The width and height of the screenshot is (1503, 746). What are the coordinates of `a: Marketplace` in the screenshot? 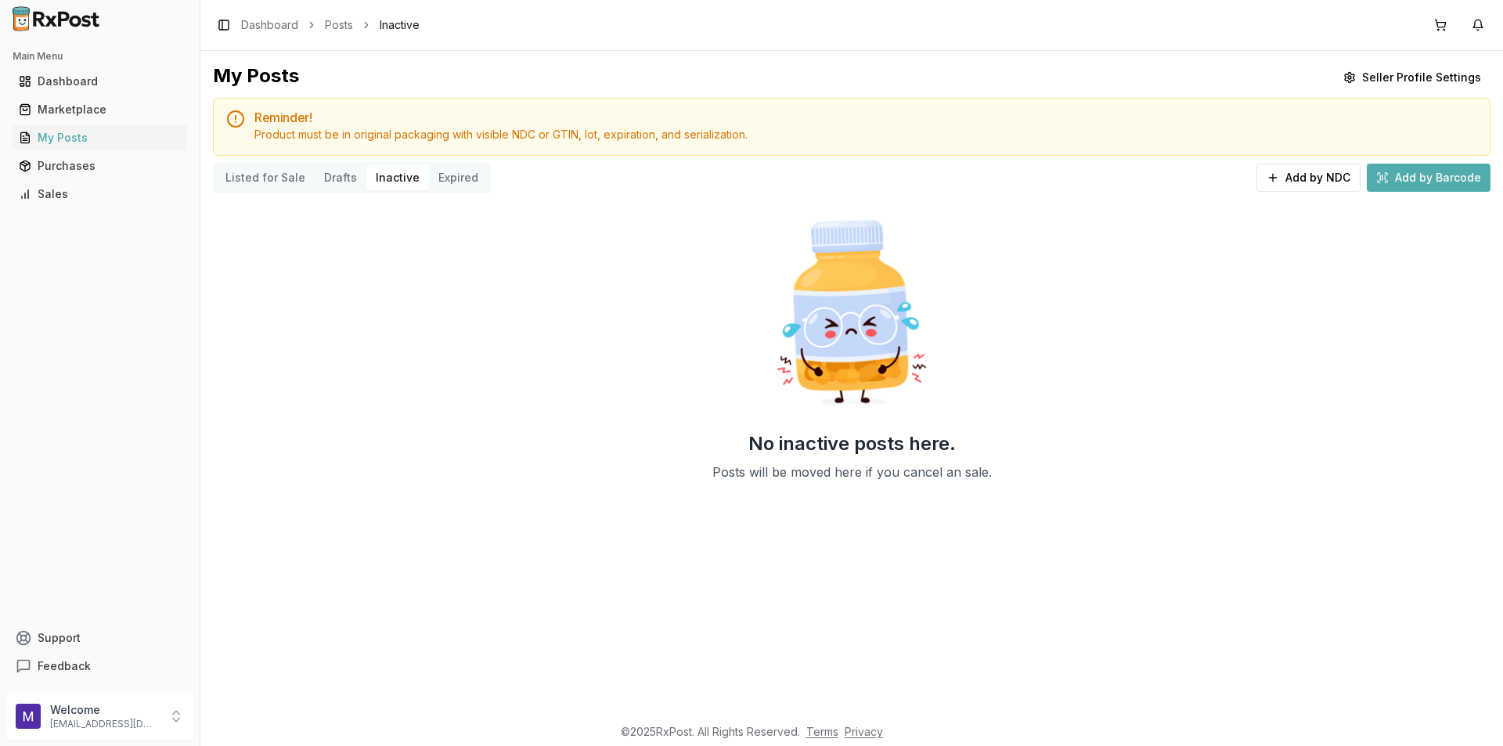 It's located at (99, 110).